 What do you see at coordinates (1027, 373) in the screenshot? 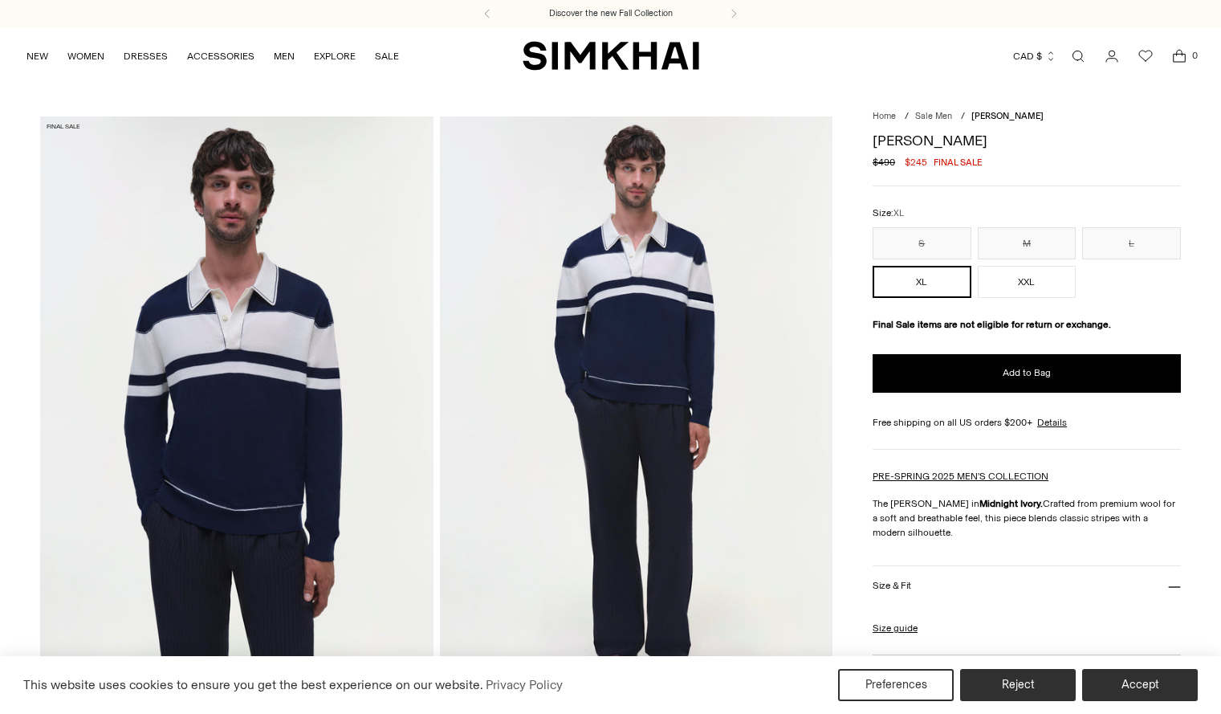
I see `span: Add to Bag` at bounding box center [1027, 373].